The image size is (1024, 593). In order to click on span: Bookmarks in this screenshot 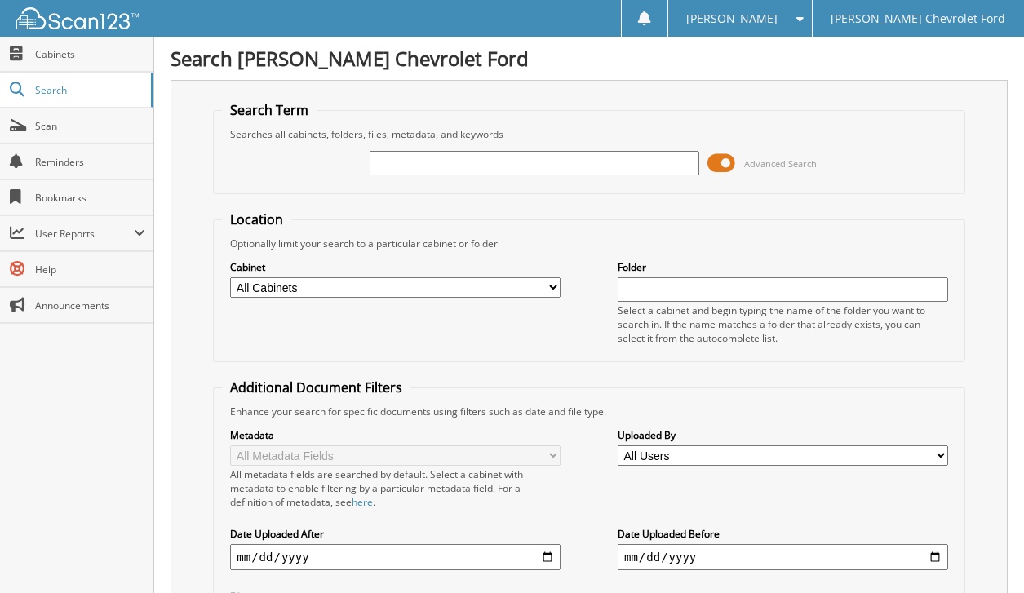, I will do `click(90, 197)`.